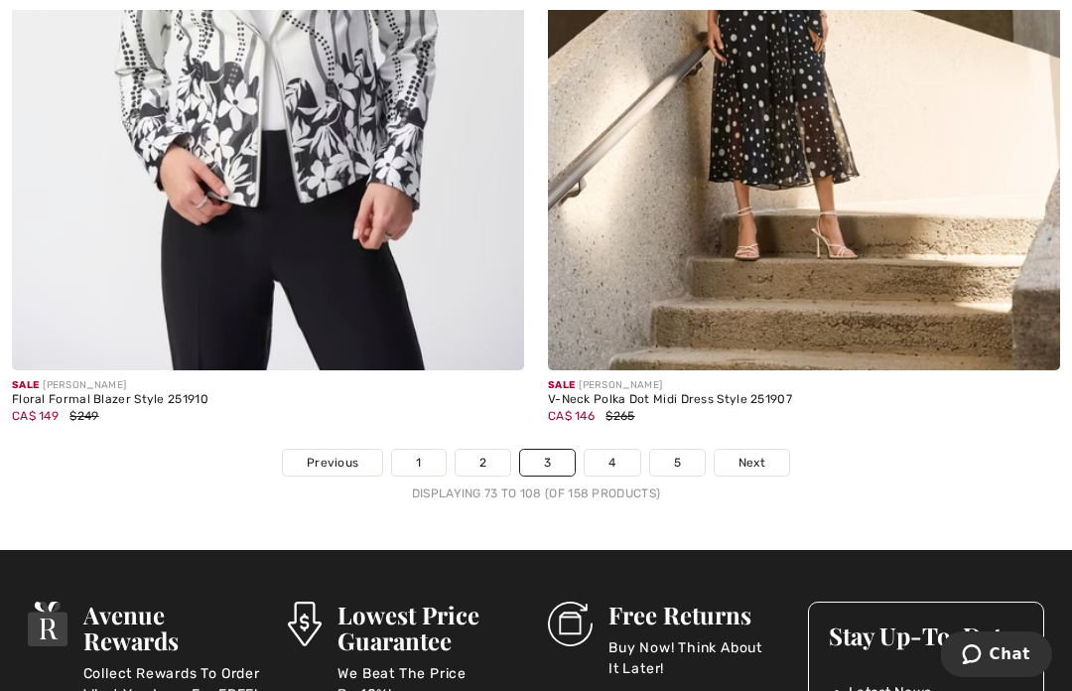  What do you see at coordinates (926, 635) in the screenshot?
I see `h3: Stay Up-To-Date` at bounding box center [926, 635].